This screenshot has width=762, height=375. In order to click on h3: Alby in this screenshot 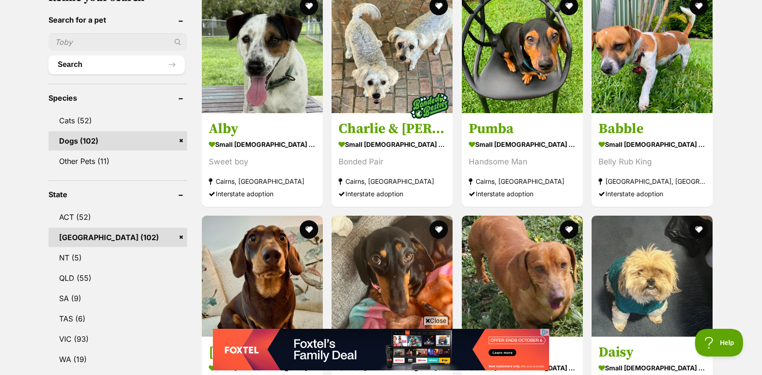, I will do `click(262, 129)`.